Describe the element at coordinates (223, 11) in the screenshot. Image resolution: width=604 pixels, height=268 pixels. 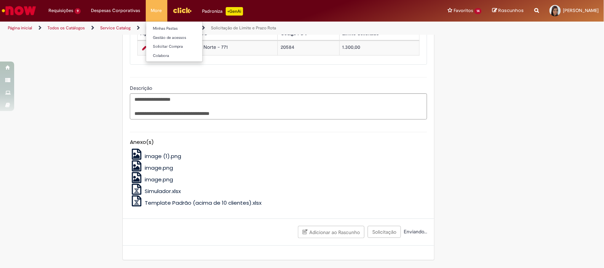
I see `div: Padroniza` at that location.